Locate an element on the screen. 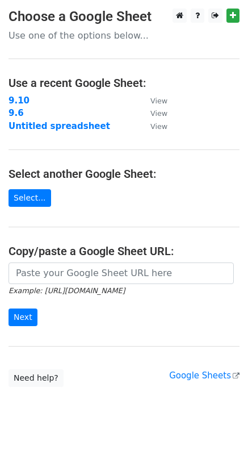  h4: Use a recent Google Sheet: is located at coordinates (124, 83).